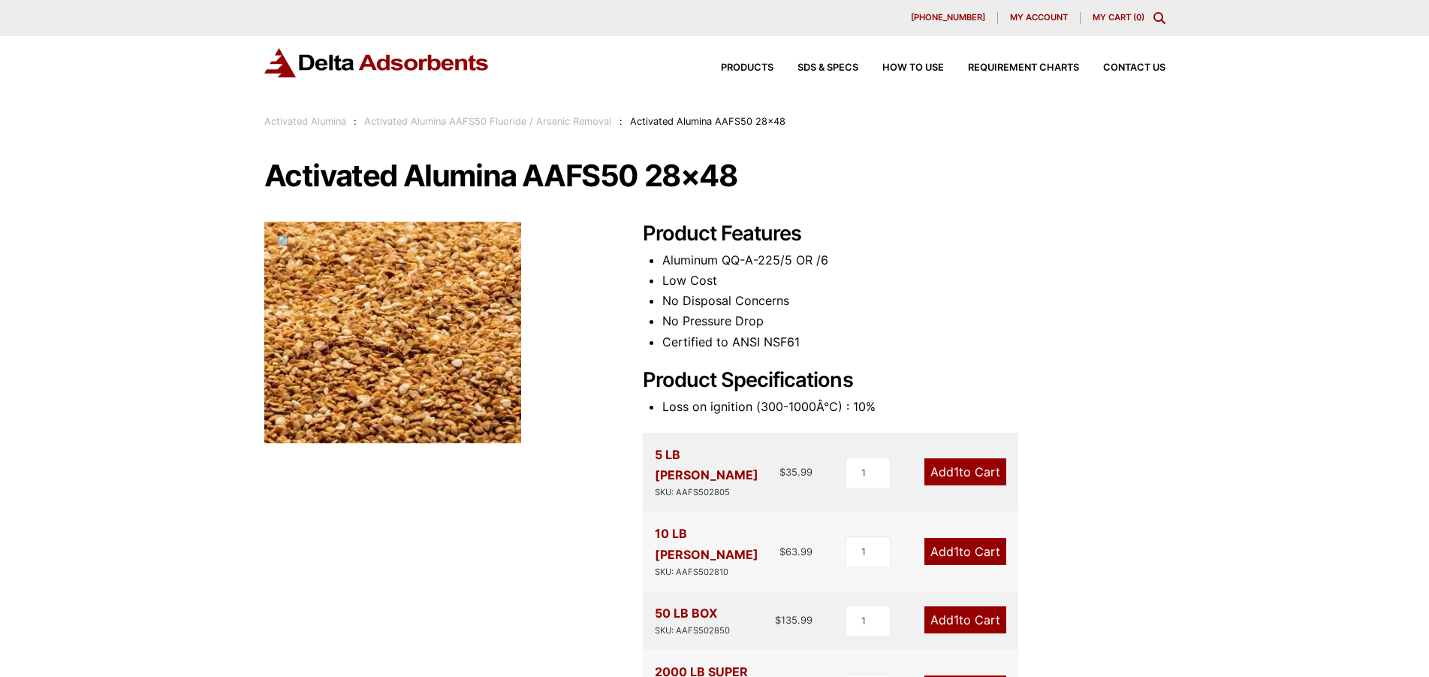 This screenshot has height=677, width=1429. I want to click on a: Requirement Charts, so click(1012, 68).